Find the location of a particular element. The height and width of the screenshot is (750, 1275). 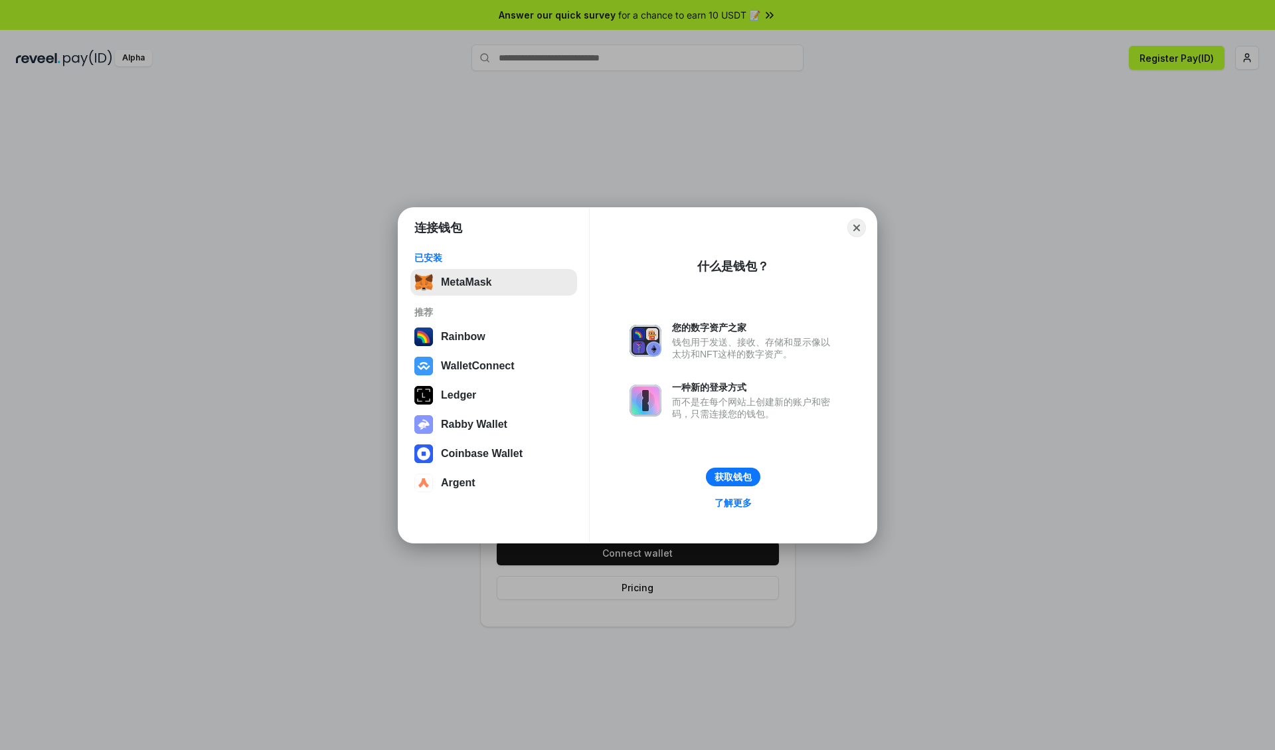

button: Argent is located at coordinates (494, 483).